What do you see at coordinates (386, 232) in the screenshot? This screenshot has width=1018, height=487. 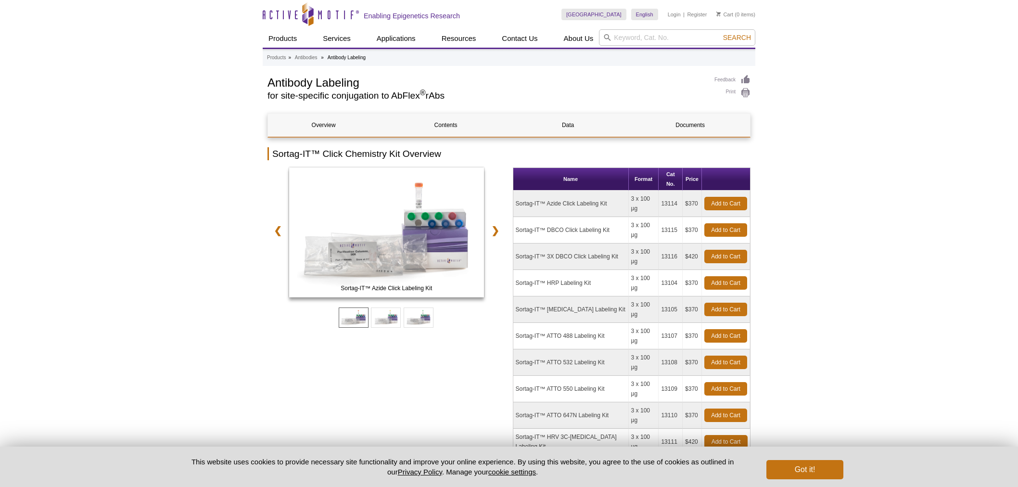 I see `img: Sortag-IT™ Azide Click Labeling Kit` at bounding box center [386, 232].